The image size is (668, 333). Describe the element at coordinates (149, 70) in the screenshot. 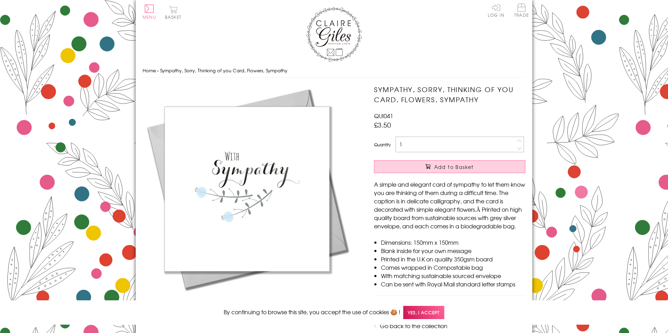

I see `a: Home` at that location.